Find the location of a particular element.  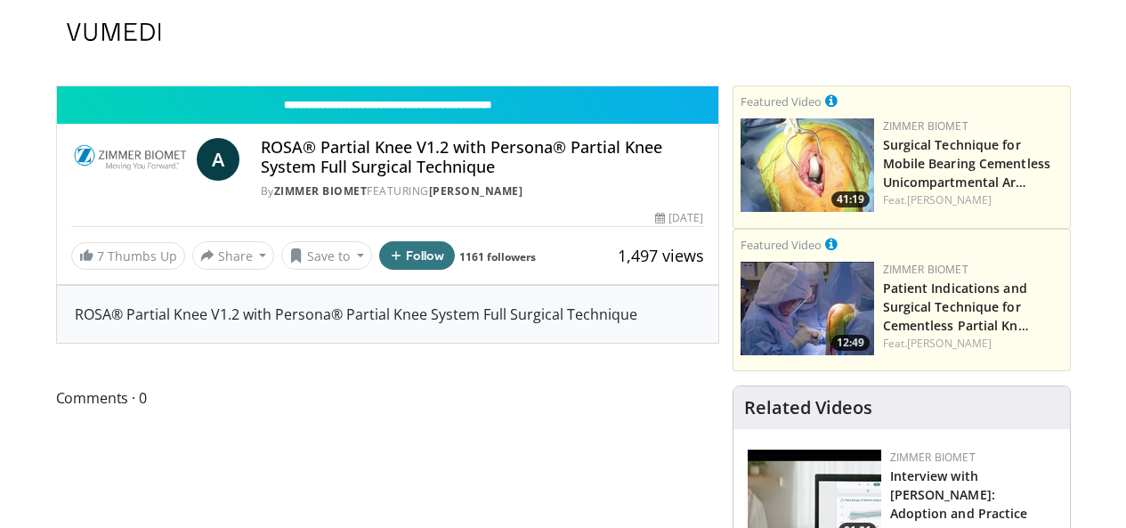

div: ROSA® Partial Knee V1.2 with Persona® Partial Knee System Full Surgical Technique is located at coordinates (387, 314).